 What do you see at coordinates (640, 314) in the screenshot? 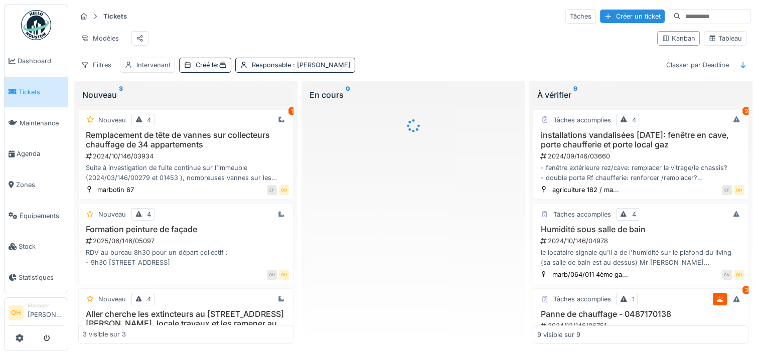
I see `h3: Panne de chauffage - 0487170138` at bounding box center [640, 314].